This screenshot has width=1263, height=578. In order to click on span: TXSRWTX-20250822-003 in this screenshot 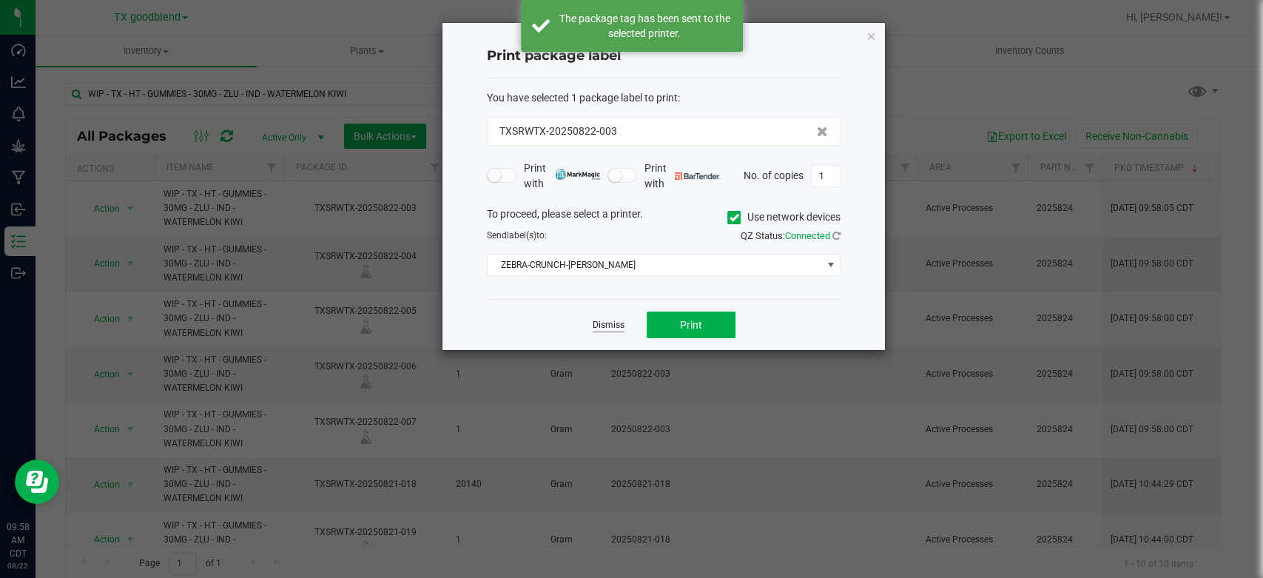, I will do `click(558, 131)`.